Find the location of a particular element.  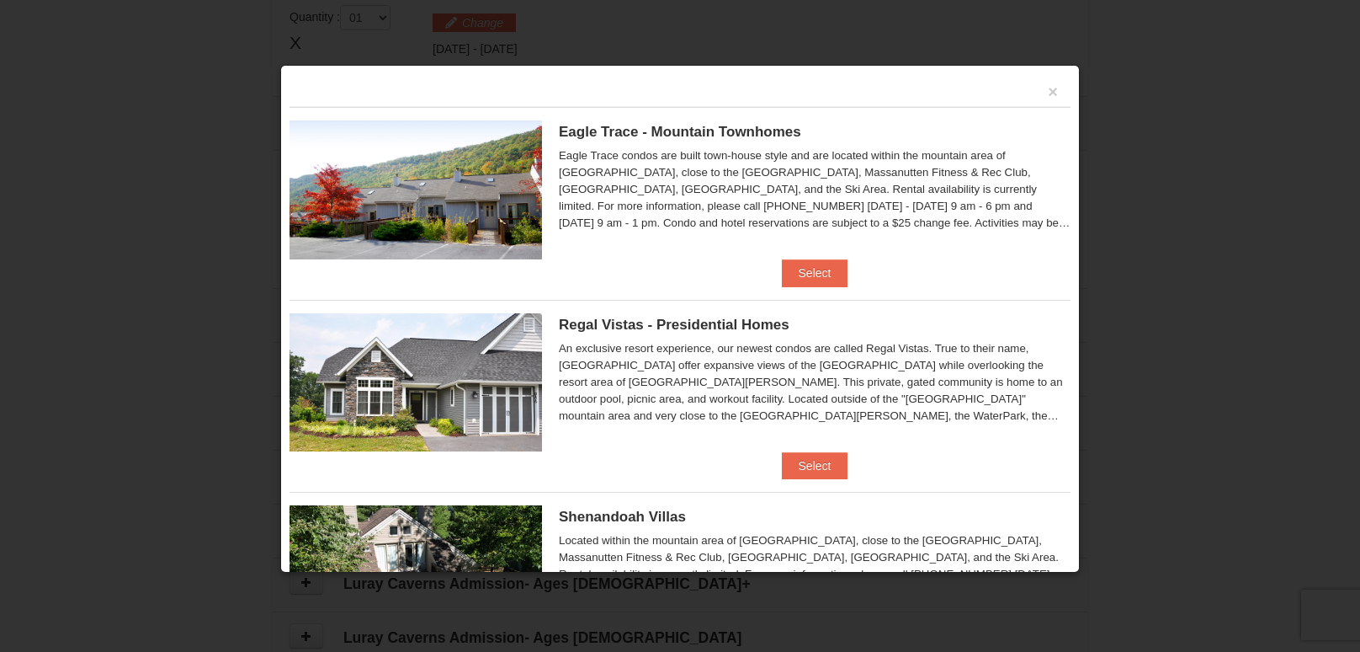

img: 19218991-1-902409a9.jpg is located at coordinates (416, 382).